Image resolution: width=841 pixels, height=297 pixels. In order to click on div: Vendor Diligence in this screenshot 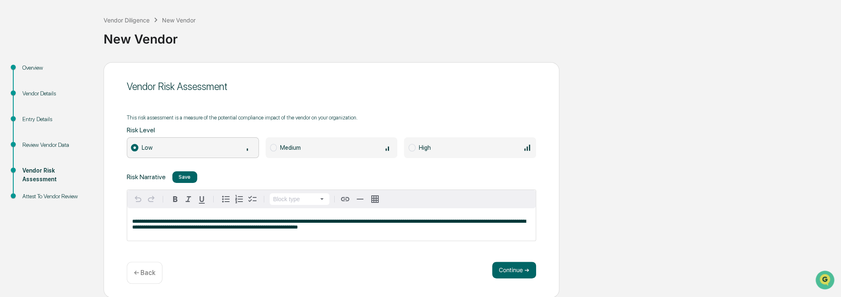, I will do `click(126, 20)`.